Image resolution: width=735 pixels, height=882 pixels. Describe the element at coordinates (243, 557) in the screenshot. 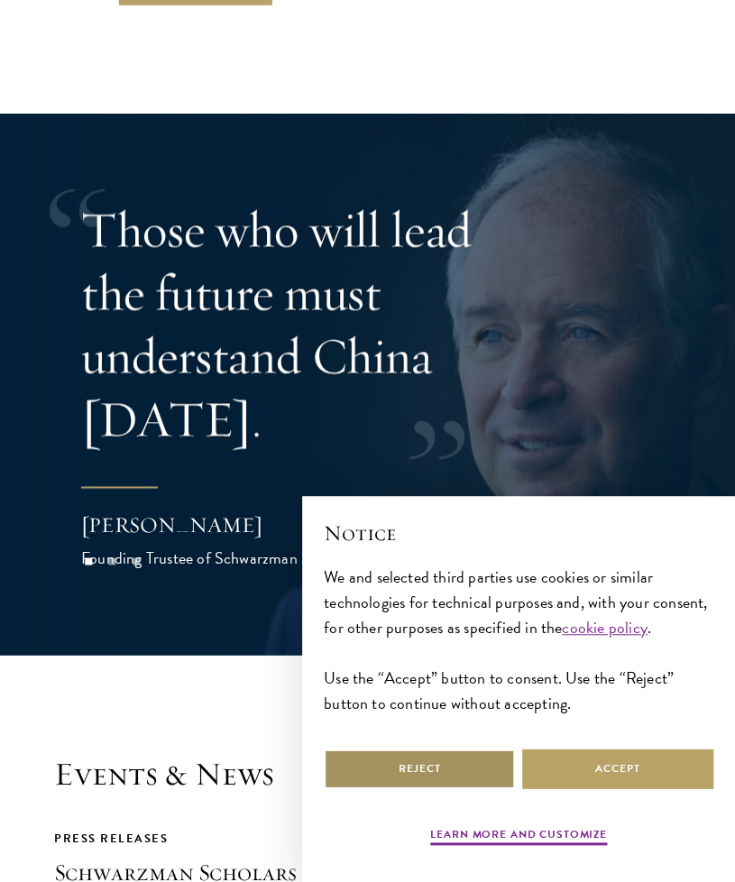

I see `div: Founding Trustee of Schwarzman Scholars` at that location.